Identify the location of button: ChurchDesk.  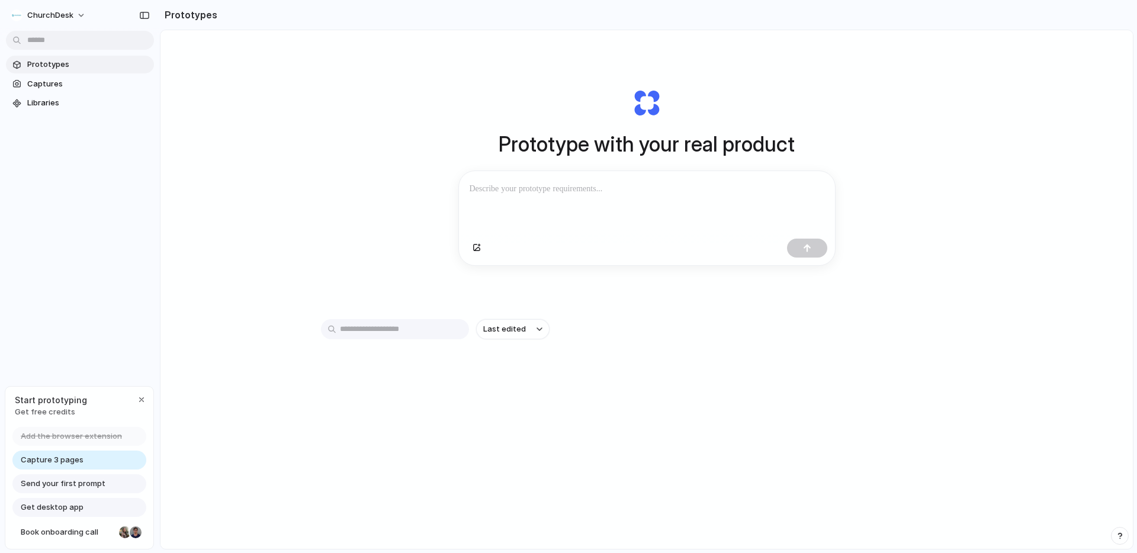
(49, 15).